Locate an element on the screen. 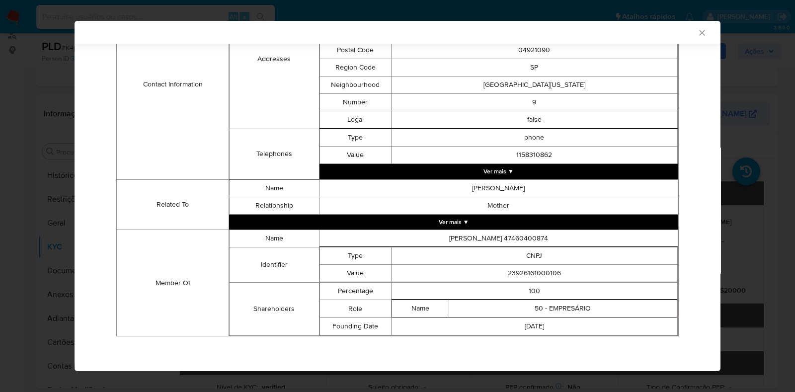 The width and height of the screenshot is (795, 392). td: Related To is located at coordinates (173, 205).